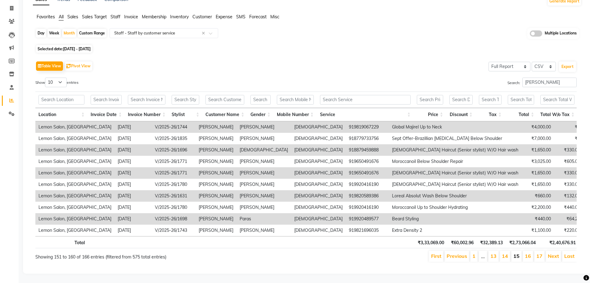  I want to click on th: Gender: activate to sort column ascending, so click(260, 114).